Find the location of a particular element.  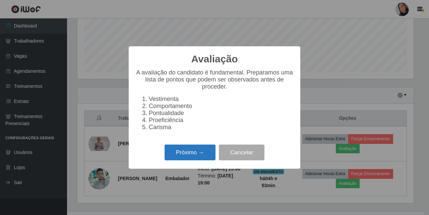

p: A avaliação do candidato é fundamental. Preparamos uma lista de pontos que podem ser observados a... is located at coordinates (214, 79).